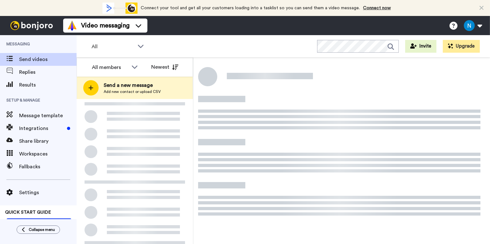 The image size is (490, 244). What do you see at coordinates (250, 8) in the screenshot?
I see `span: Connect your tool and get all your customers loading into a tasklist so you can send them a video...` at bounding box center [250, 8].